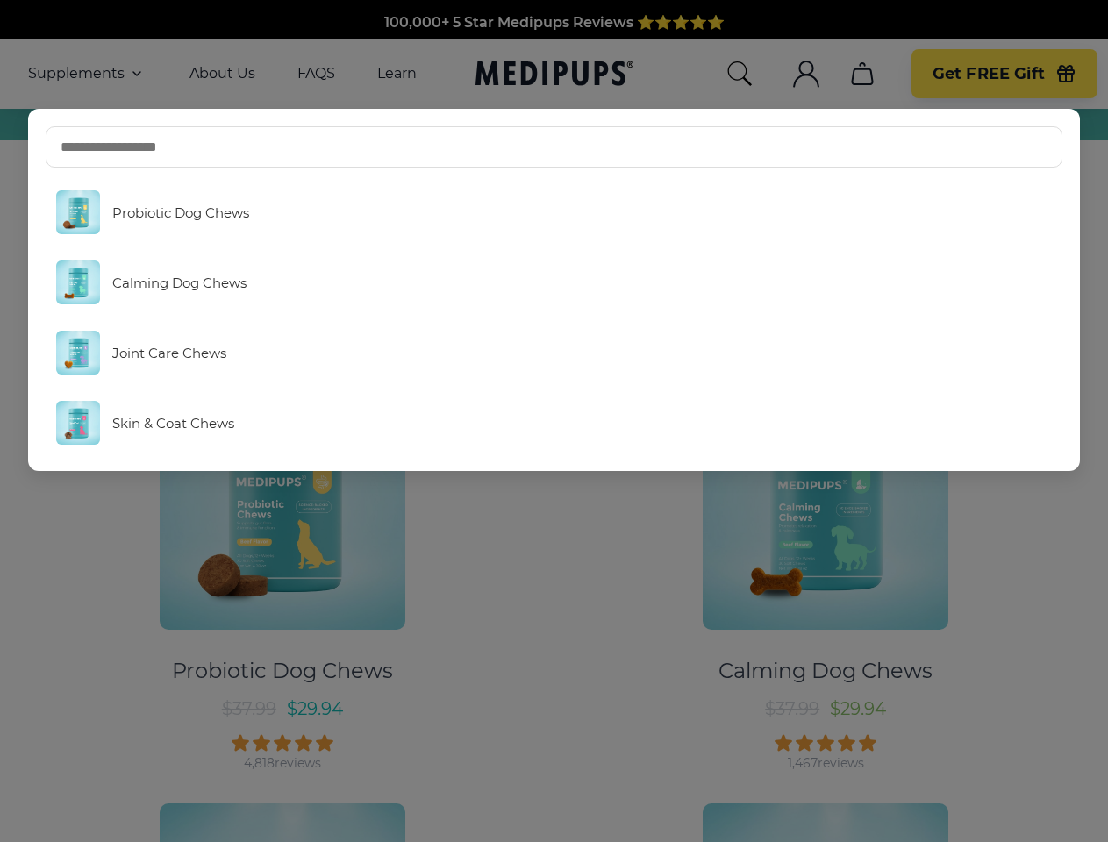 The height and width of the screenshot is (842, 1108). I want to click on img: Probiotic Dog Chews, so click(78, 212).